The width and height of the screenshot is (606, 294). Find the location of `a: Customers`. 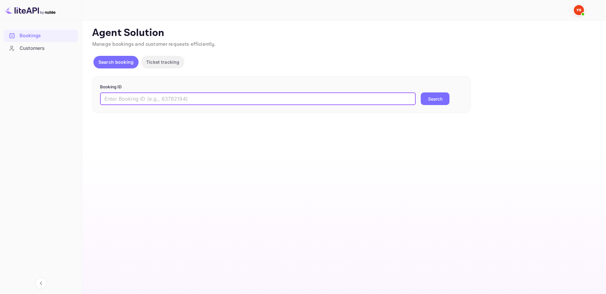

a: Customers is located at coordinates (41, 48).